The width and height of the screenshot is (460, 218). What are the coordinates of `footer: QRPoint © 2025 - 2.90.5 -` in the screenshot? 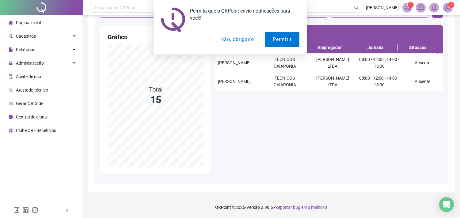 It's located at (271, 207).